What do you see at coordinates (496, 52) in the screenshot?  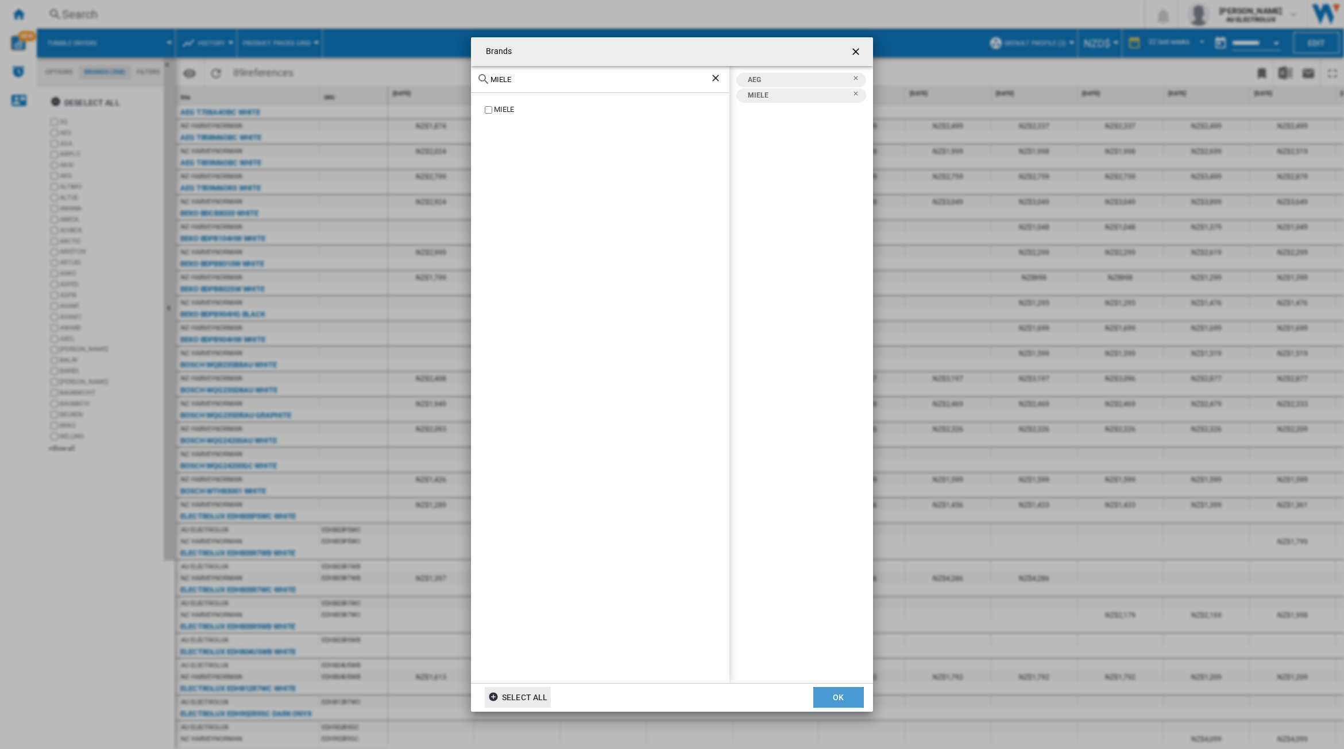 I see `h4: Brands` at bounding box center [496, 52].